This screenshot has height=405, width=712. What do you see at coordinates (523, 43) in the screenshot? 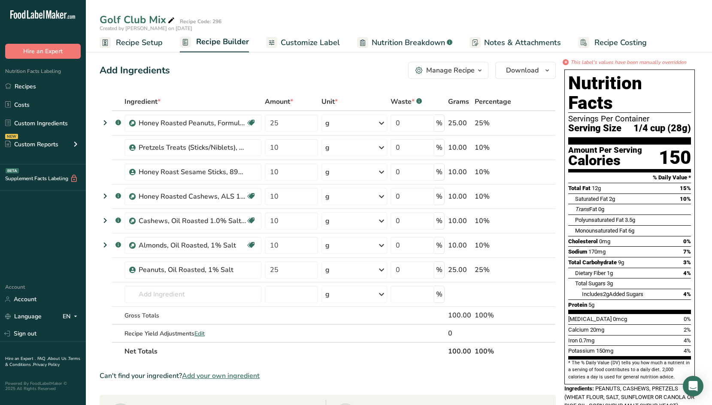
I see `span: Notes & Attachments` at bounding box center [523, 43].